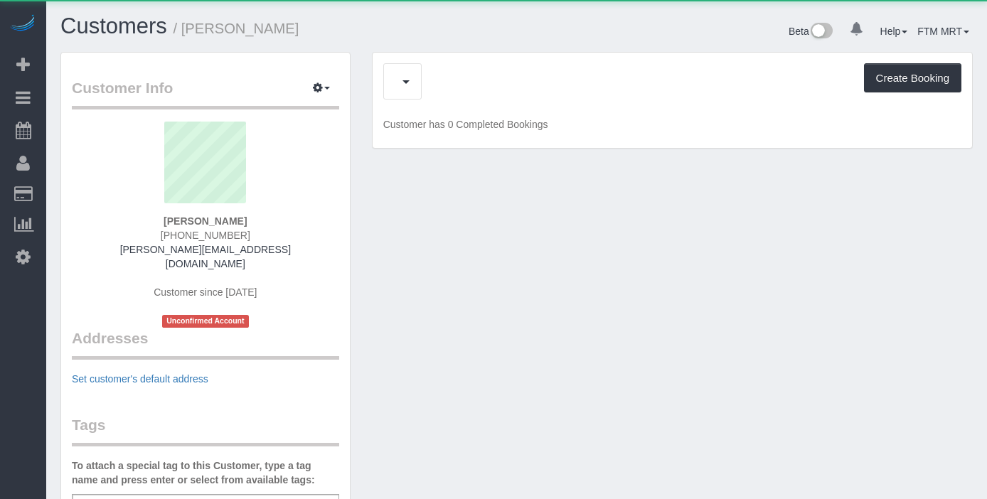 This screenshot has height=499, width=987. What do you see at coordinates (23, 24) in the screenshot?
I see `img: Automaid Logo` at bounding box center [23, 24].